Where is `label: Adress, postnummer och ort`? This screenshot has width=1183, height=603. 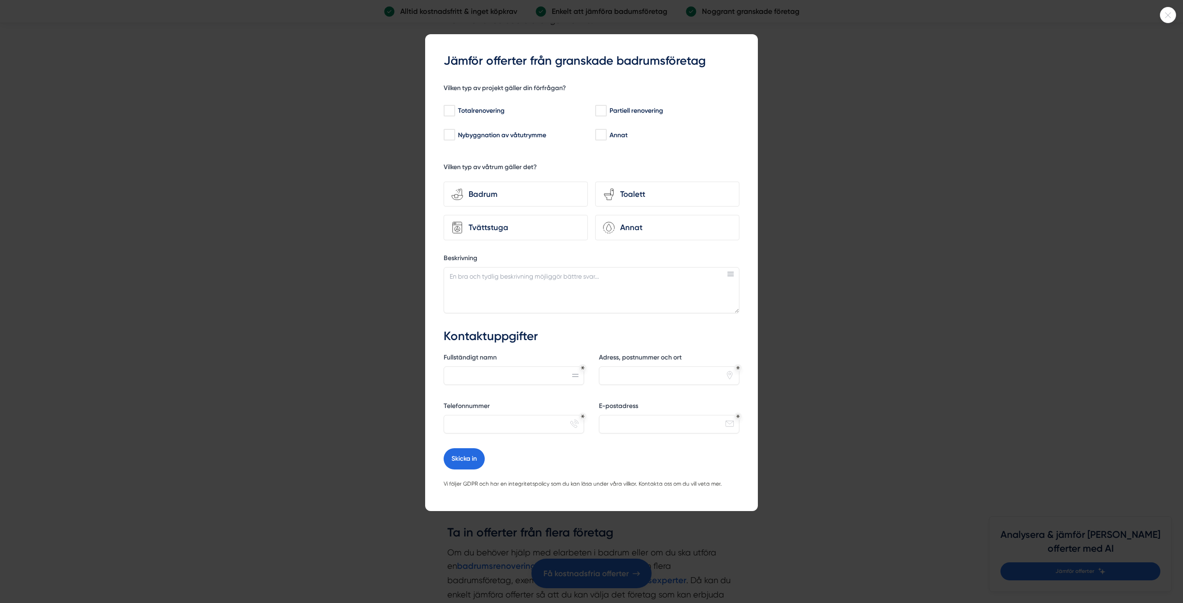
label: Adress, postnummer och ort is located at coordinates (669, 359).